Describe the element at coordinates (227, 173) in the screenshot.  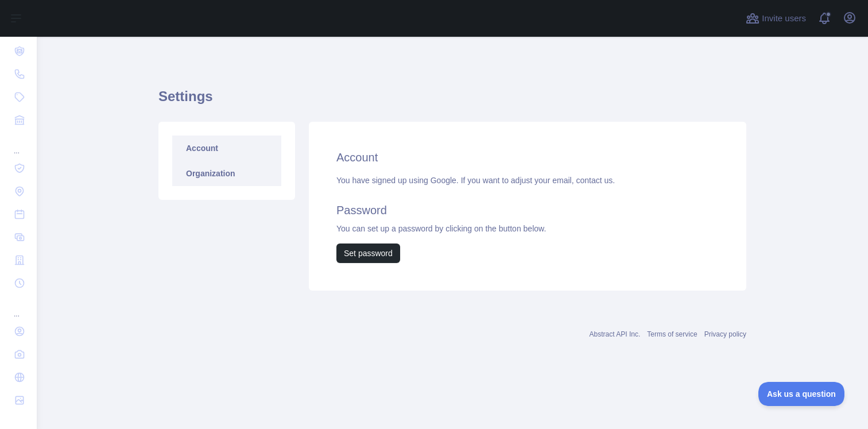
I see `a: Organization` at that location.